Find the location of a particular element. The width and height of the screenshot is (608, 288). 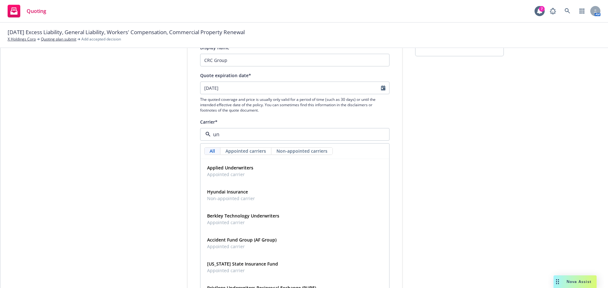

span: Nova Assist is located at coordinates (578, 282).